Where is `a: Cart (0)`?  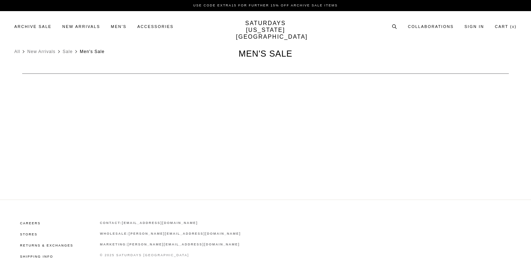
a: Cart (0) is located at coordinates (506, 26).